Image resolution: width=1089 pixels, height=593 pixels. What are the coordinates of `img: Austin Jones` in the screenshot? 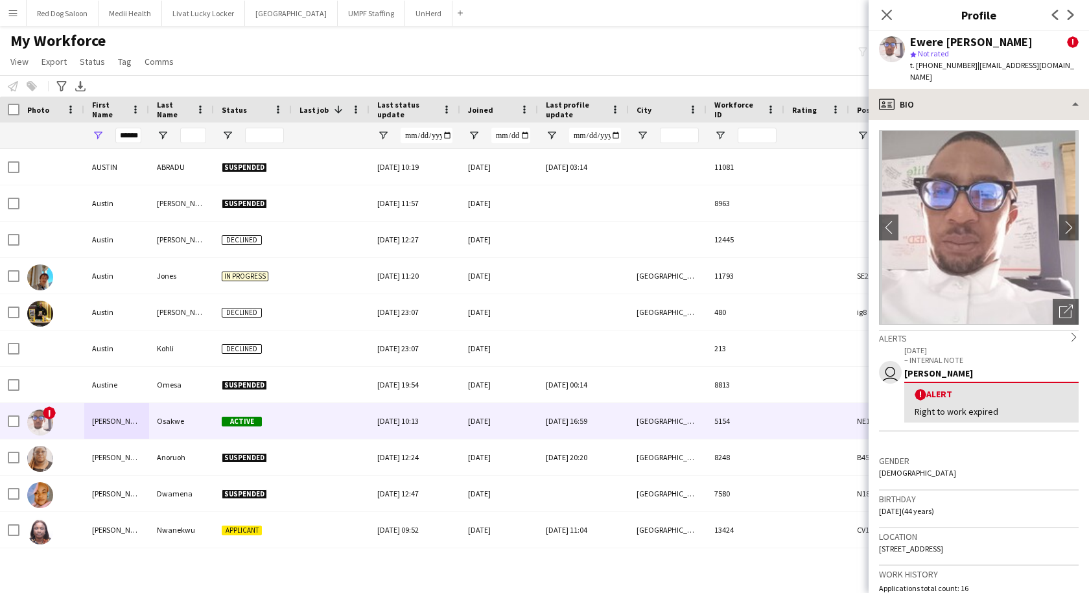 It's located at (40, 277).